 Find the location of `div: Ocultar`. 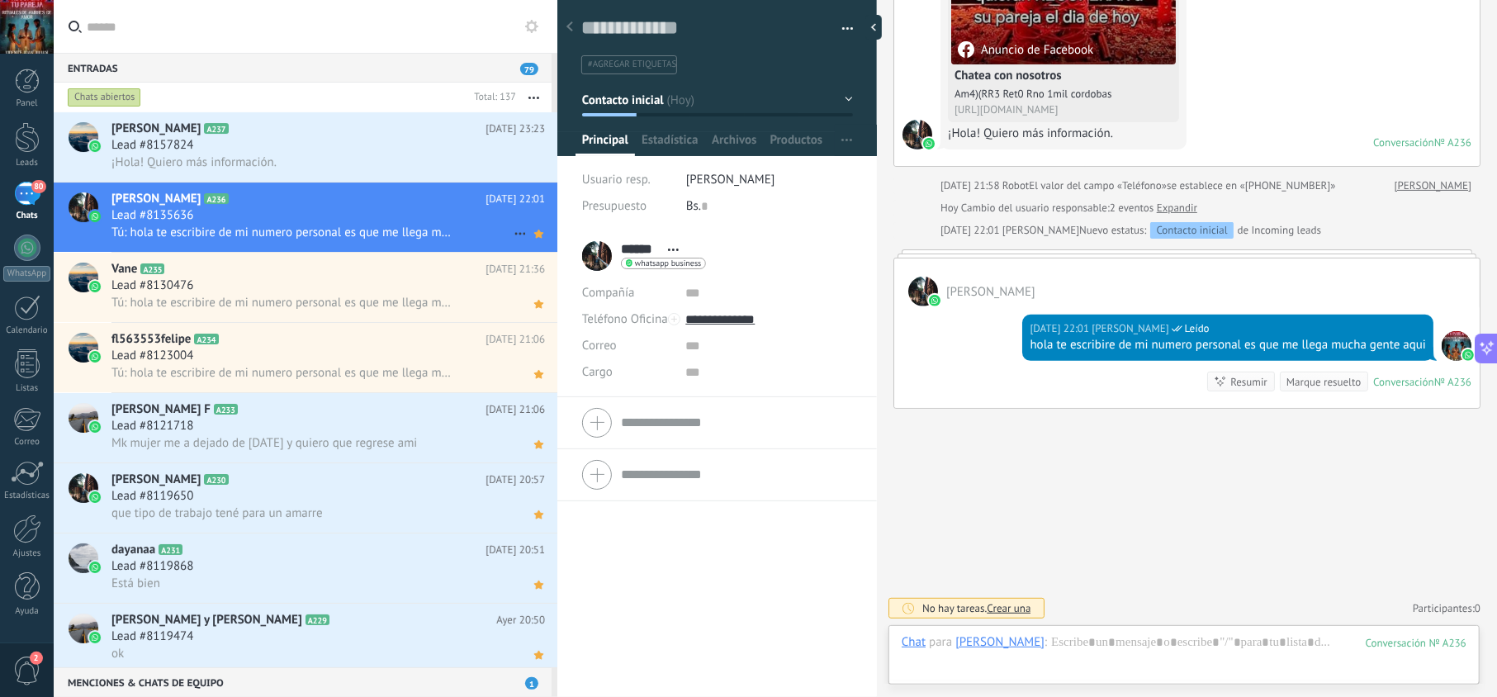

div: Ocultar is located at coordinates (874, 27).